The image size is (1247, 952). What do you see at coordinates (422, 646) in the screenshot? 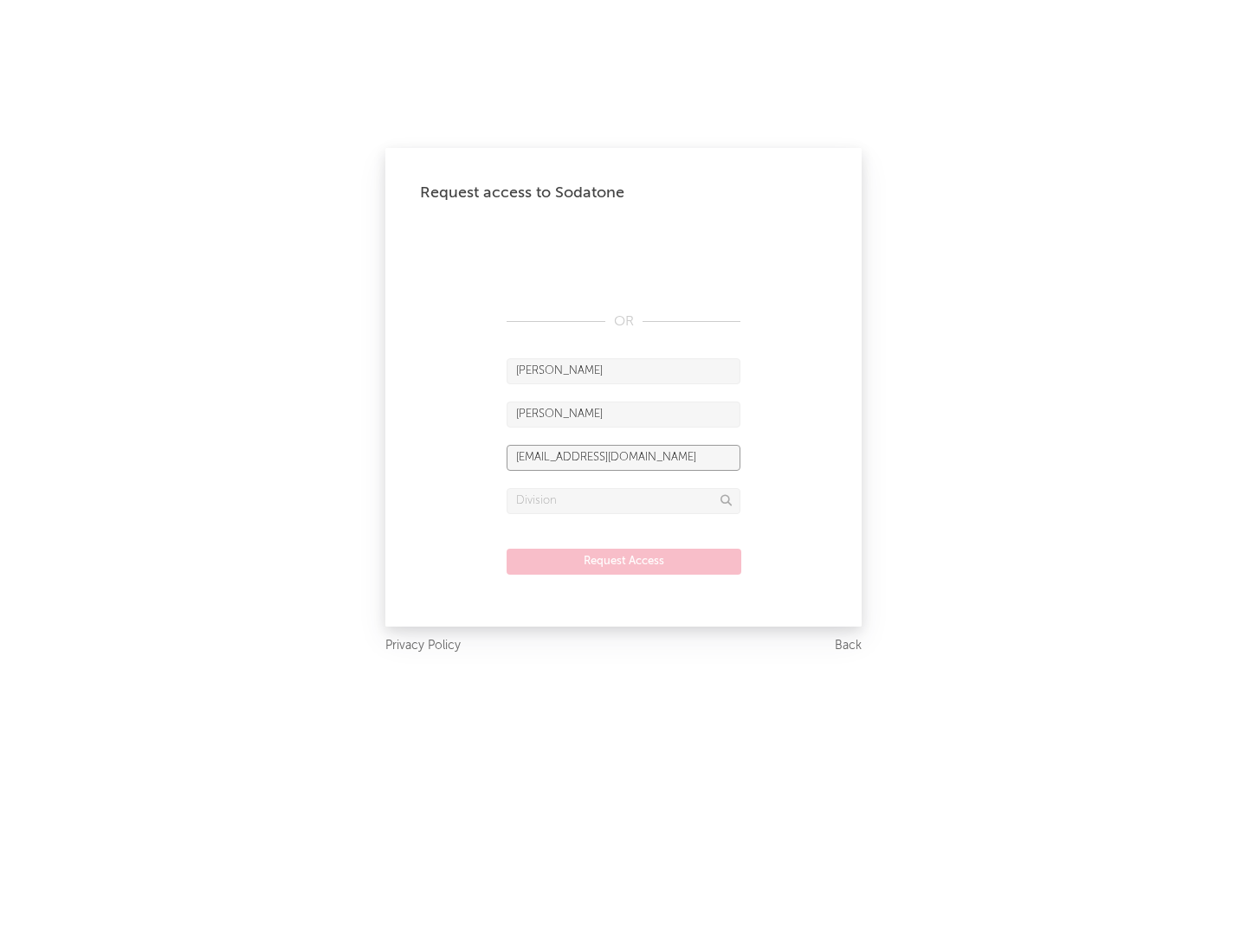
I see `a: Privacy Policy` at bounding box center [422, 646].